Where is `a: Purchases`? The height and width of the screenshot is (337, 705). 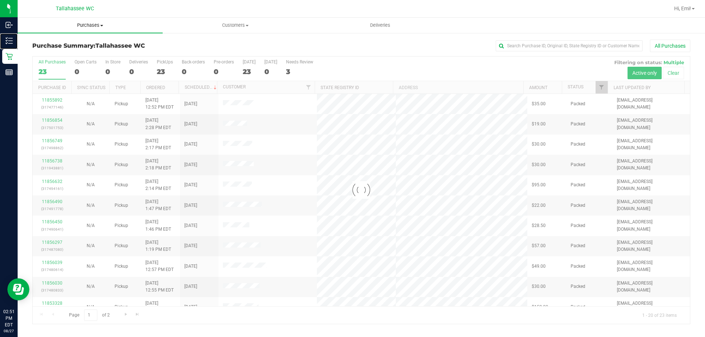 a: Purchases is located at coordinates (90, 25).